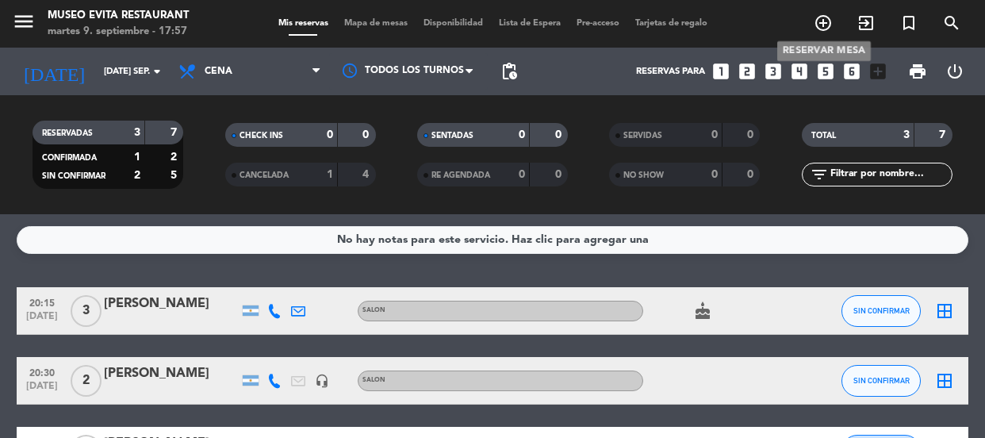  I want to click on span: Cena, so click(218, 71).